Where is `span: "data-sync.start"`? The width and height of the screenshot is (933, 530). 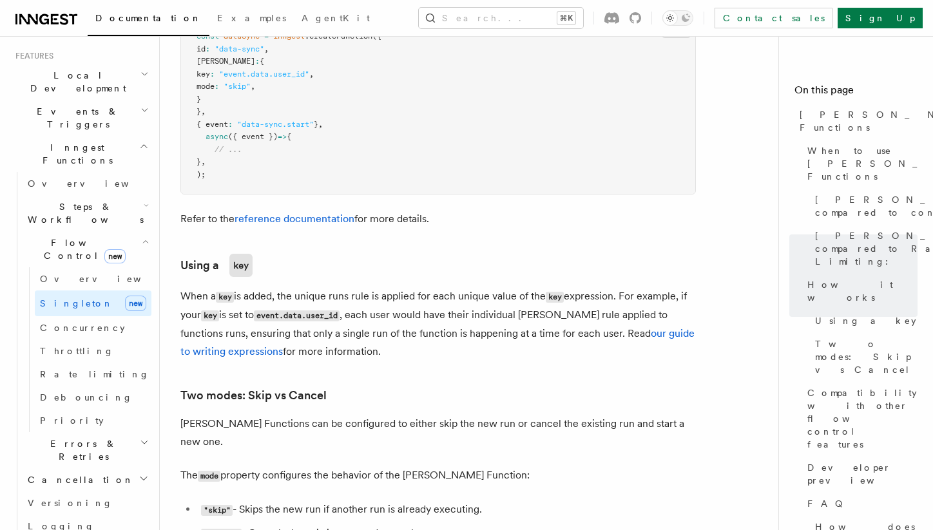 span: "data-sync.start" is located at coordinates (275, 124).